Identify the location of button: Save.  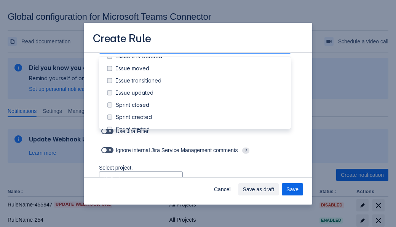
(293, 190).